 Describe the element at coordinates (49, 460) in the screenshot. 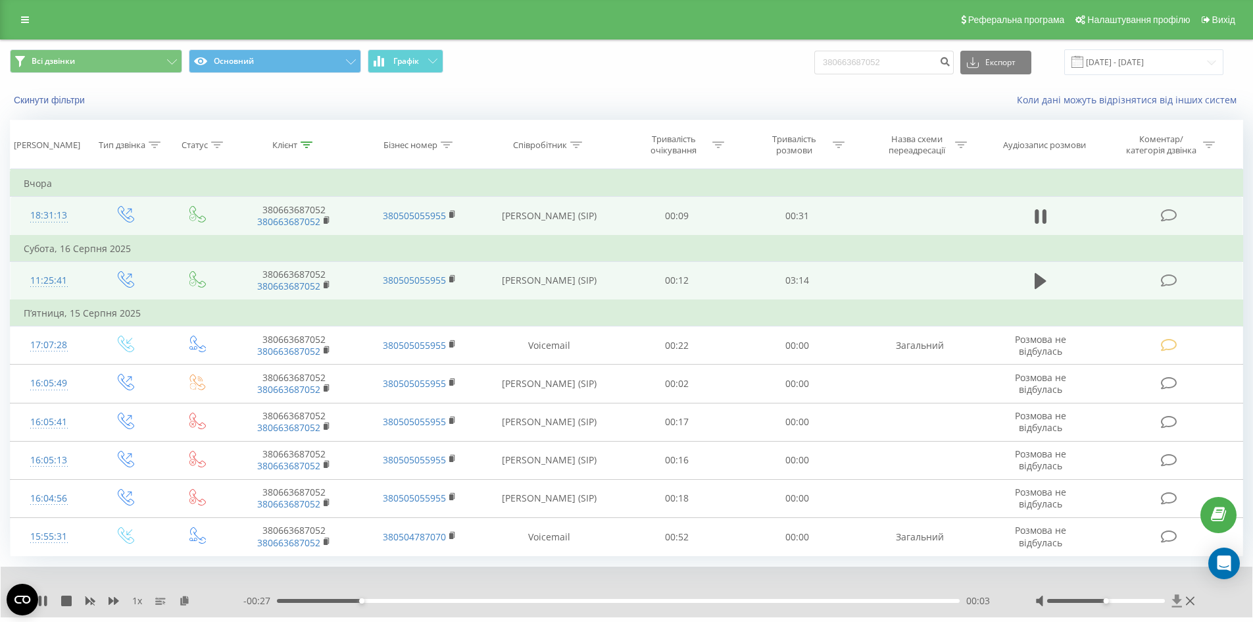

I see `div: 16:05:13` at that location.